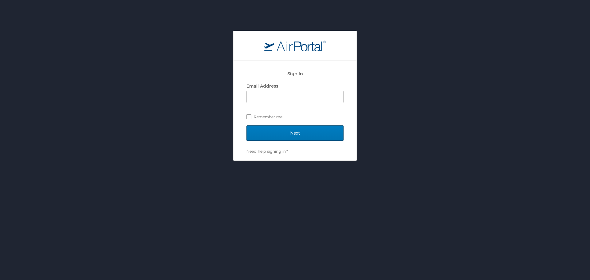 The width and height of the screenshot is (590, 280). Describe the element at coordinates (295, 133) in the screenshot. I see `input: Next` at that location.